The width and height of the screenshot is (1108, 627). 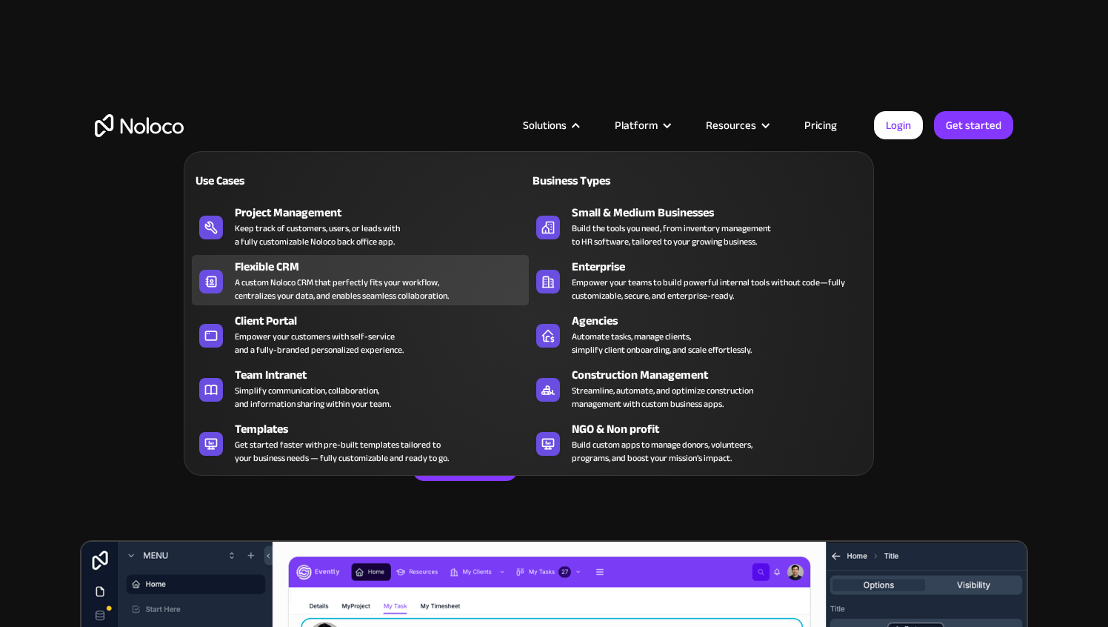 I want to click on div: A custom Noloco CRM that perfectly fits your workflow, centralizes your data, and enables seamles..., so click(x=341, y=289).